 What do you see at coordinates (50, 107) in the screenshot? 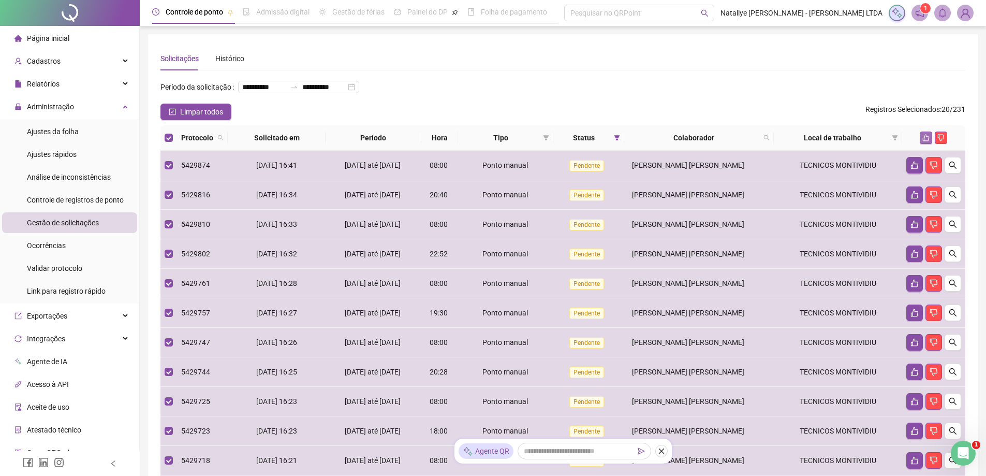
I see `span: Administração` at bounding box center [50, 107].